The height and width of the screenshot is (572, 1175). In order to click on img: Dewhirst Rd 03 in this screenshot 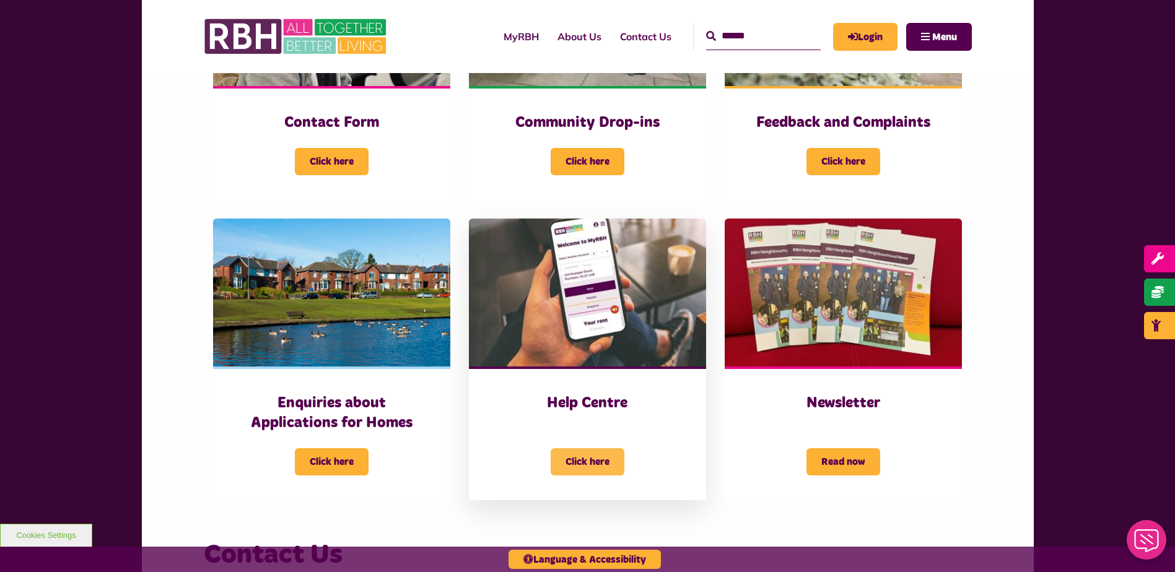, I will do `click(331, 293)`.